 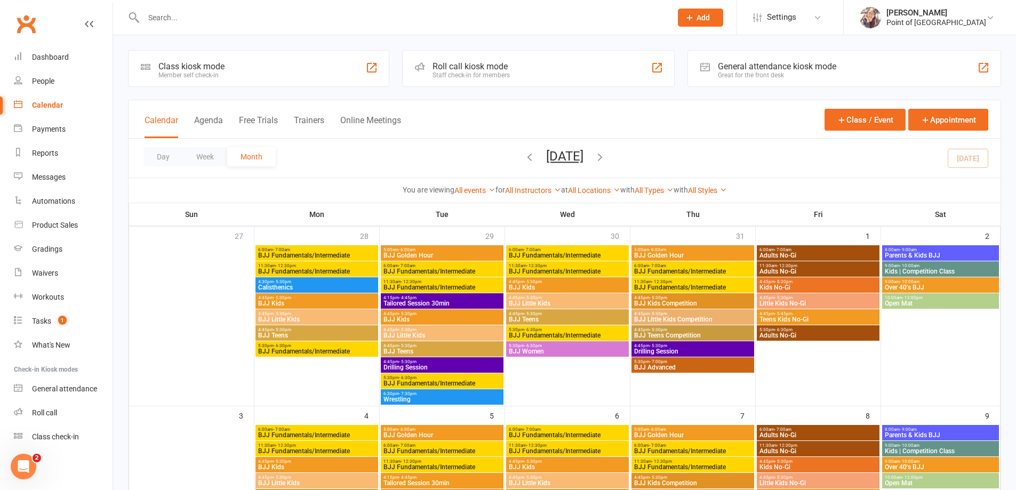 I want to click on span: - 9:00am, so click(x=908, y=429).